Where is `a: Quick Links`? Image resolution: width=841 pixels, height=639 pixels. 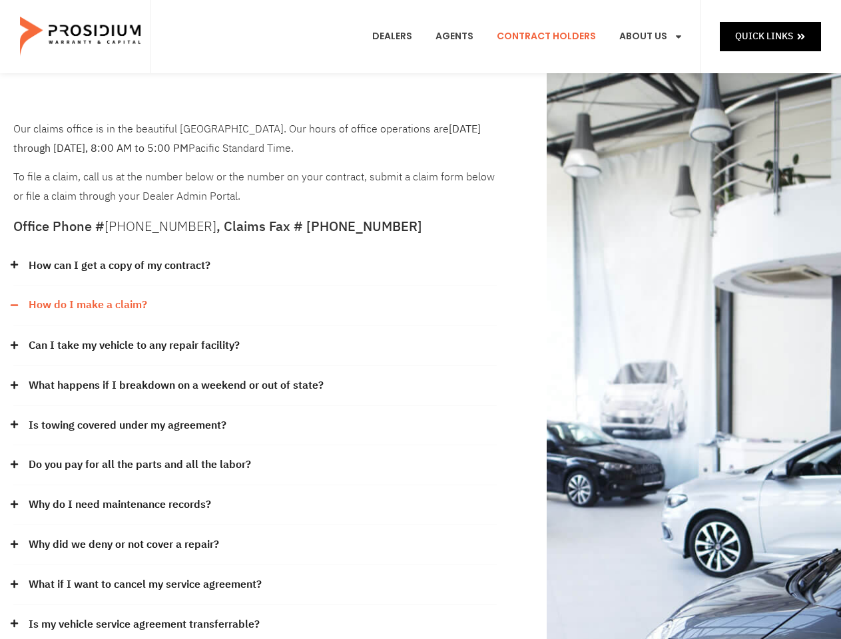
a: Quick Links is located at coordinates (770, 36).